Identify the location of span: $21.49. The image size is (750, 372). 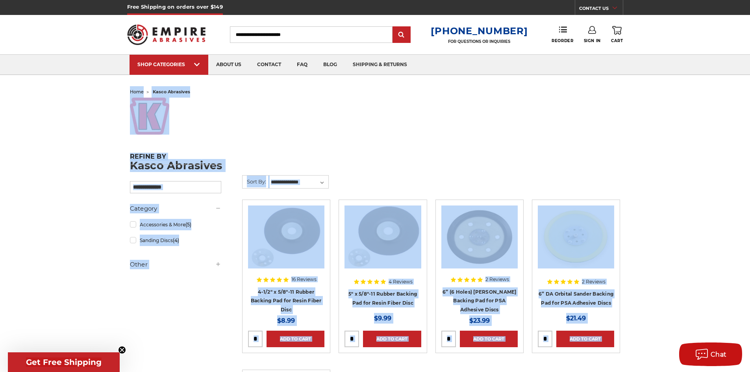
(576, 318).